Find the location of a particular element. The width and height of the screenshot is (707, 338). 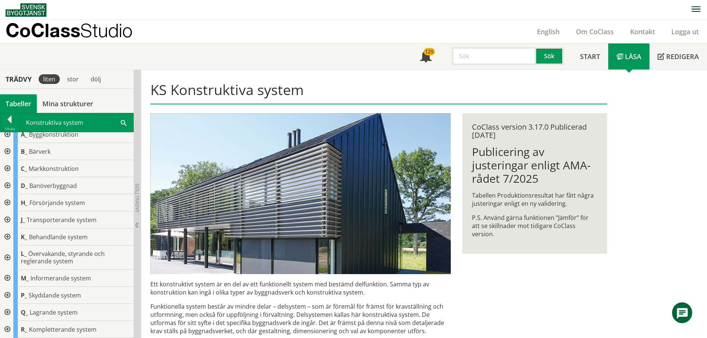

p: Tabellen Produktionsresultat har fått några justeringar enligt en ny validering. is located at coordinates (534, 199).